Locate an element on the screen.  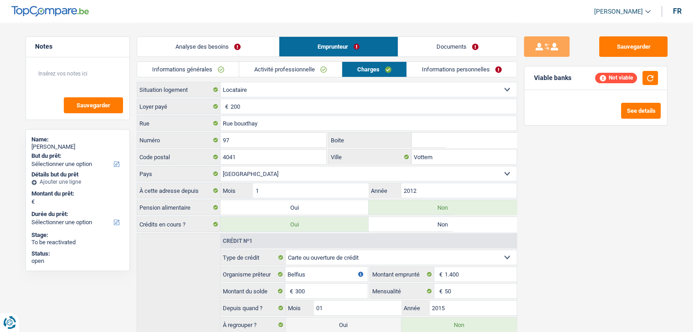
a: Analyse des besoins is located at coordinates (208, 46).